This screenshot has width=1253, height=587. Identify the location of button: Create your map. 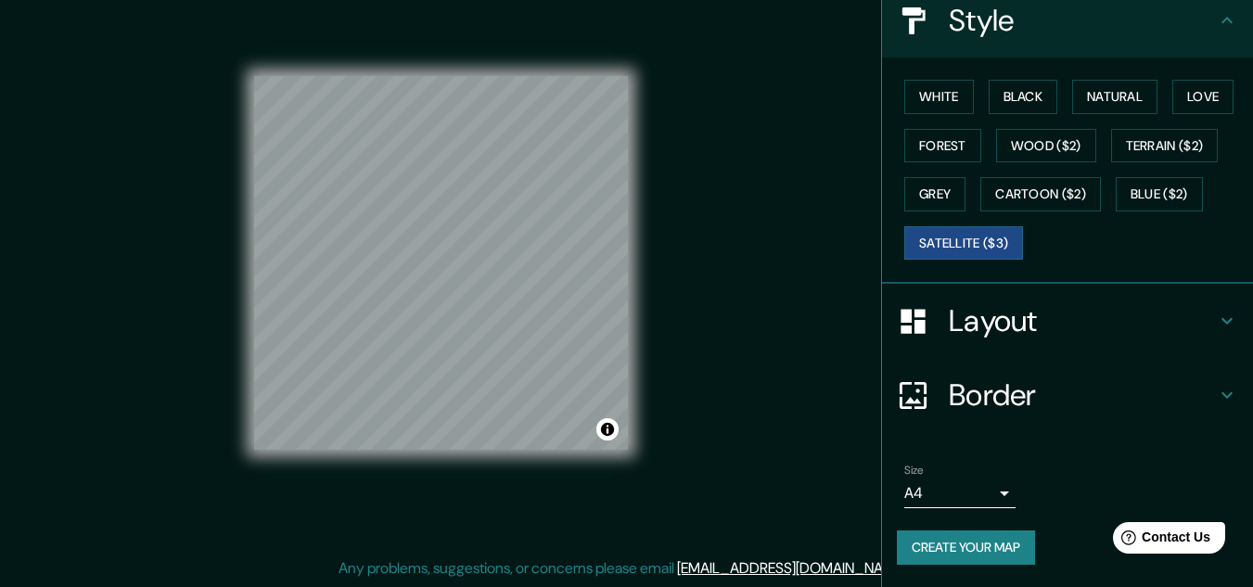
(966, 547).